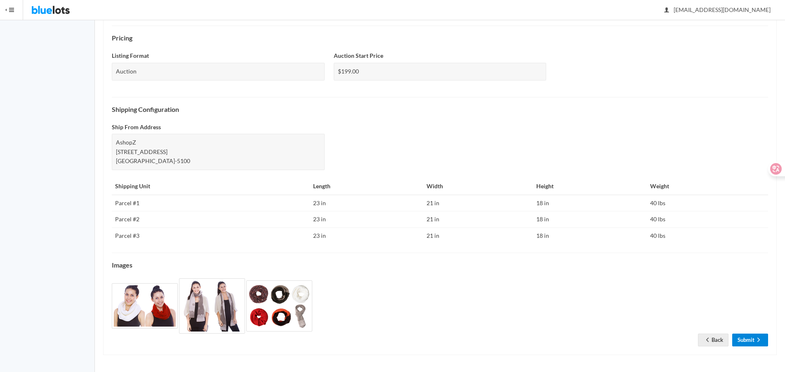  Describe the element at coordinates (279, 306) in the screenshot. I see `img: e4cbb91f-2374-479b-8f57-6f6bc62dd760-1697094433.jpg` at that location.